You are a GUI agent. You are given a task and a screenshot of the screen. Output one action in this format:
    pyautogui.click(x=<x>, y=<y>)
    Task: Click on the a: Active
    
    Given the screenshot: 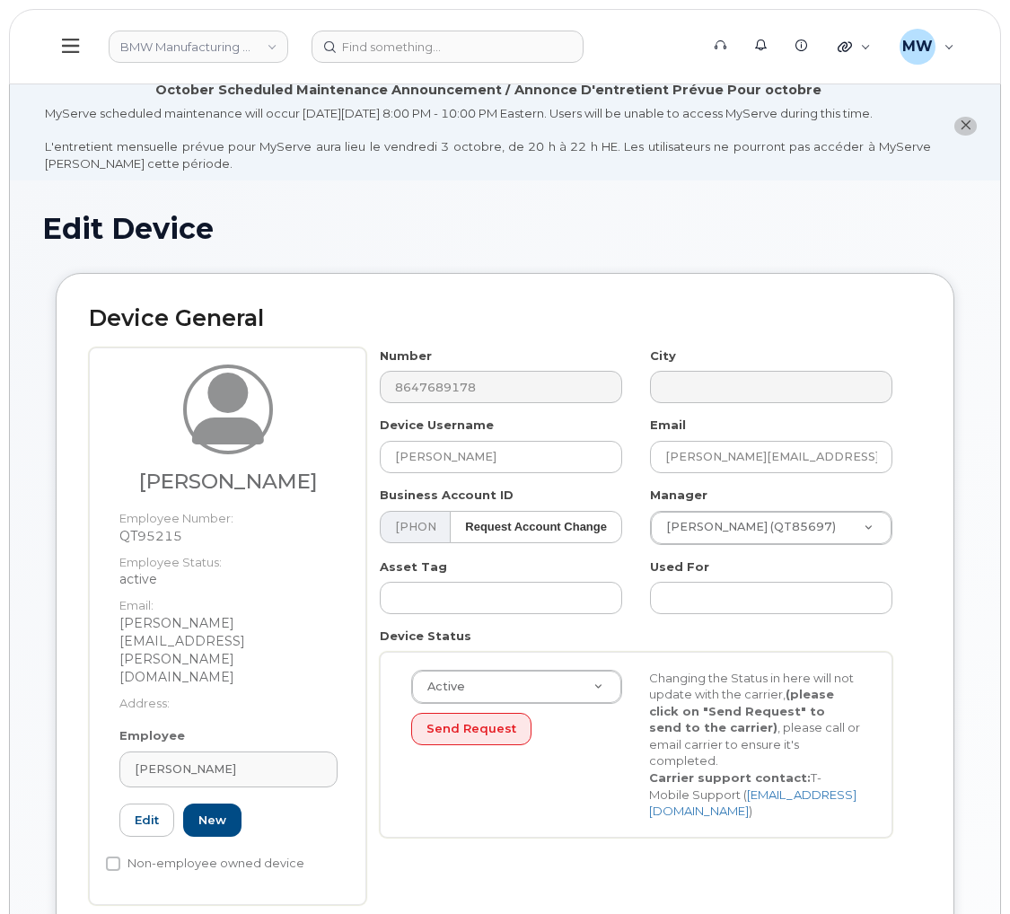 What is the action you would take?
    pyautogui.click(x=516, y=687)
    